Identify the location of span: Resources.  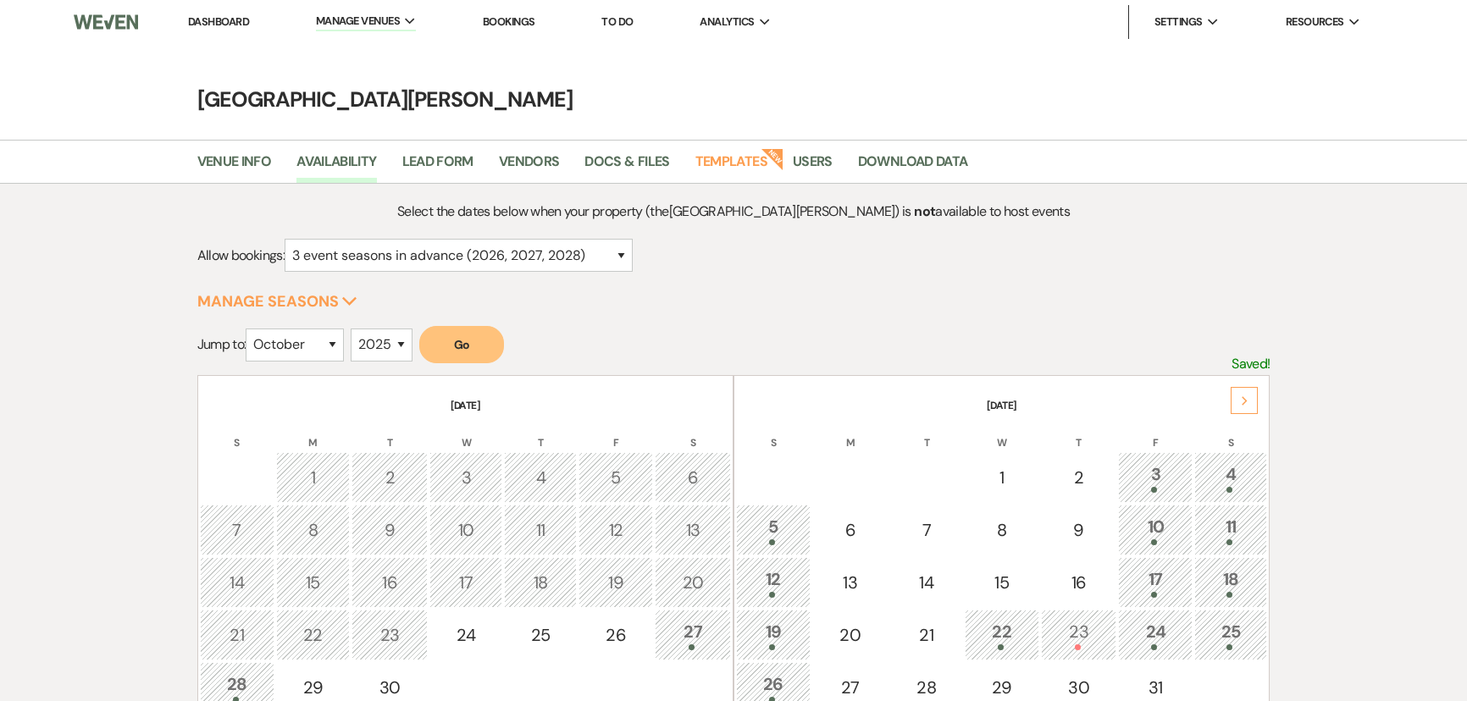
(1314, 22).